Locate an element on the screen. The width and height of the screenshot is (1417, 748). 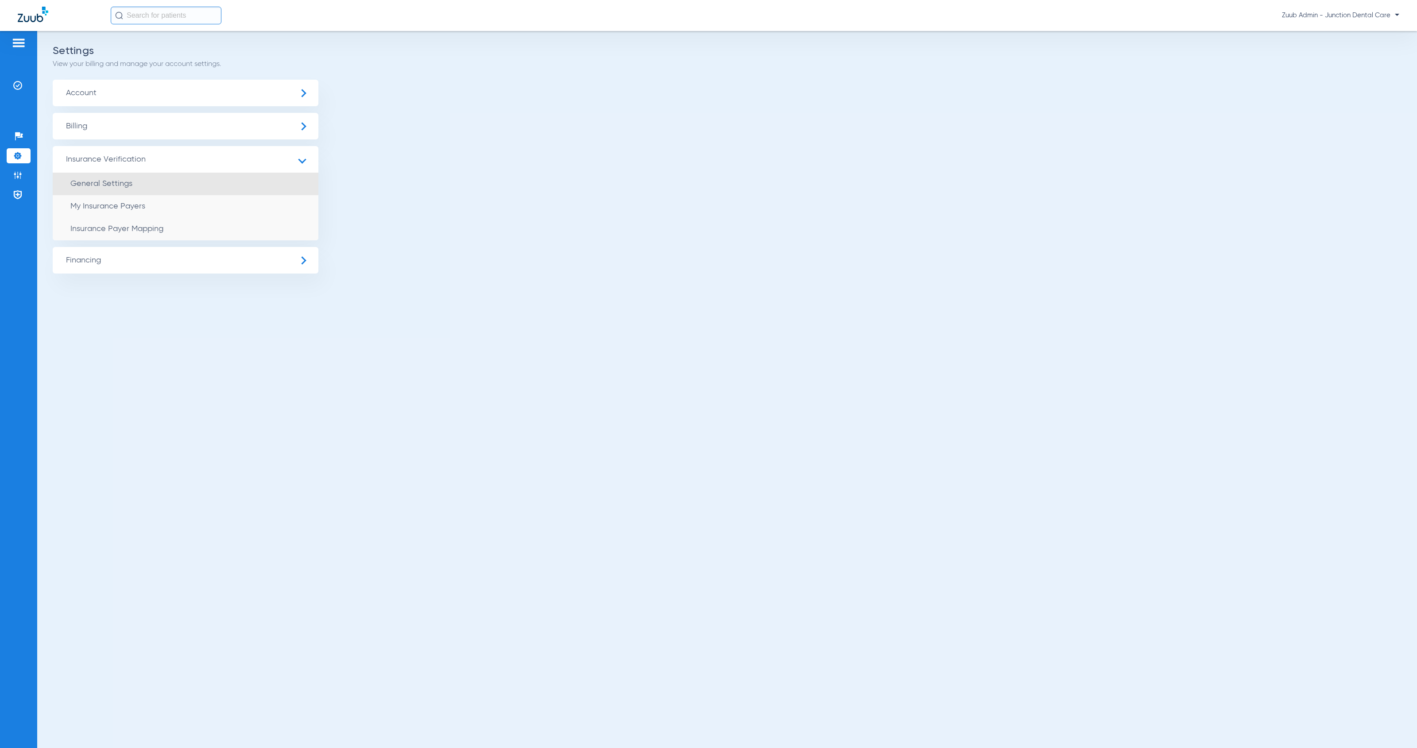
span: Account is located at coordinates (186, 93).